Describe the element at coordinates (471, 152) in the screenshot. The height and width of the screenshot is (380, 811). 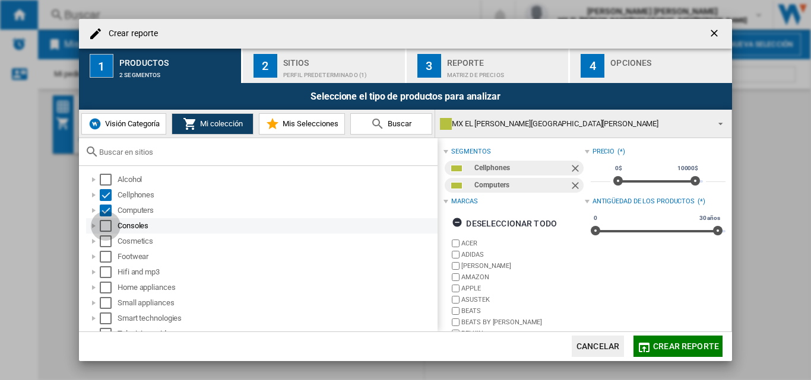
I see `div: segmentos` at that location.